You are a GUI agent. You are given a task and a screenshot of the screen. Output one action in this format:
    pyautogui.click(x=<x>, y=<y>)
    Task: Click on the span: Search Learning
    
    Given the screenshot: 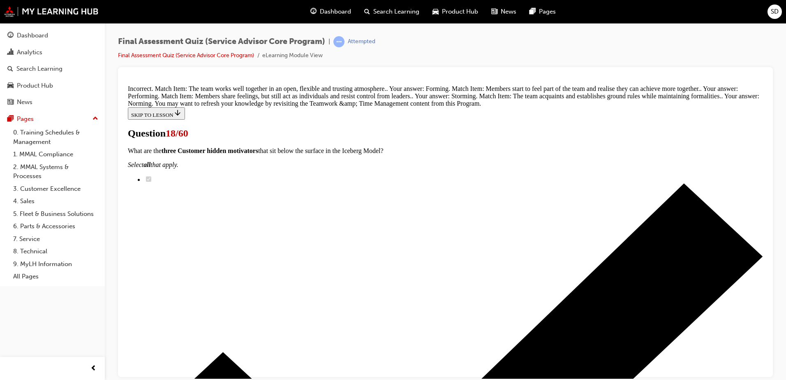 What is the action you would take?
    pyautogui.click(x=396, y=12)
    